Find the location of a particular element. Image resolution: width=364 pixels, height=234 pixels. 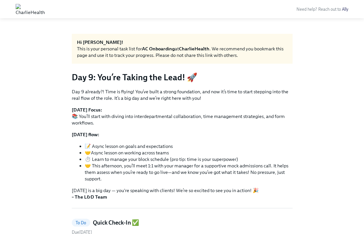

strong: CharlieHealth is located at coordinates (194, 49).